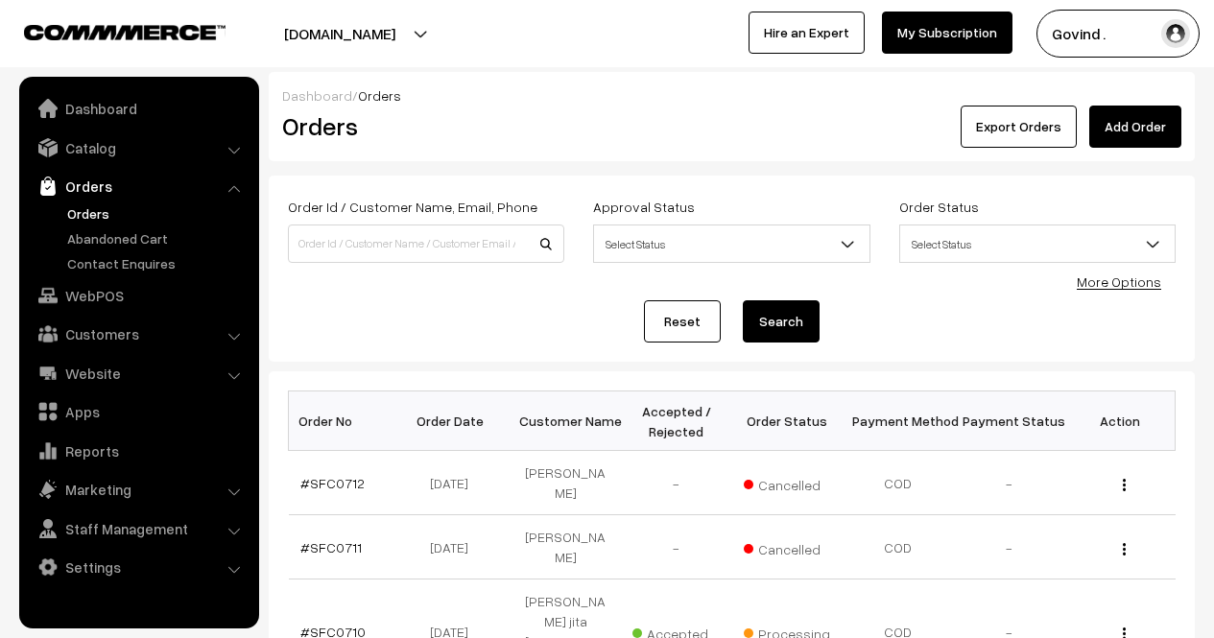 The image size is (1214, 638). What do you see at coordinates (108, 31) in the screenshot?
I see `a: COMMMERCE` at bounding box center [108, 31].